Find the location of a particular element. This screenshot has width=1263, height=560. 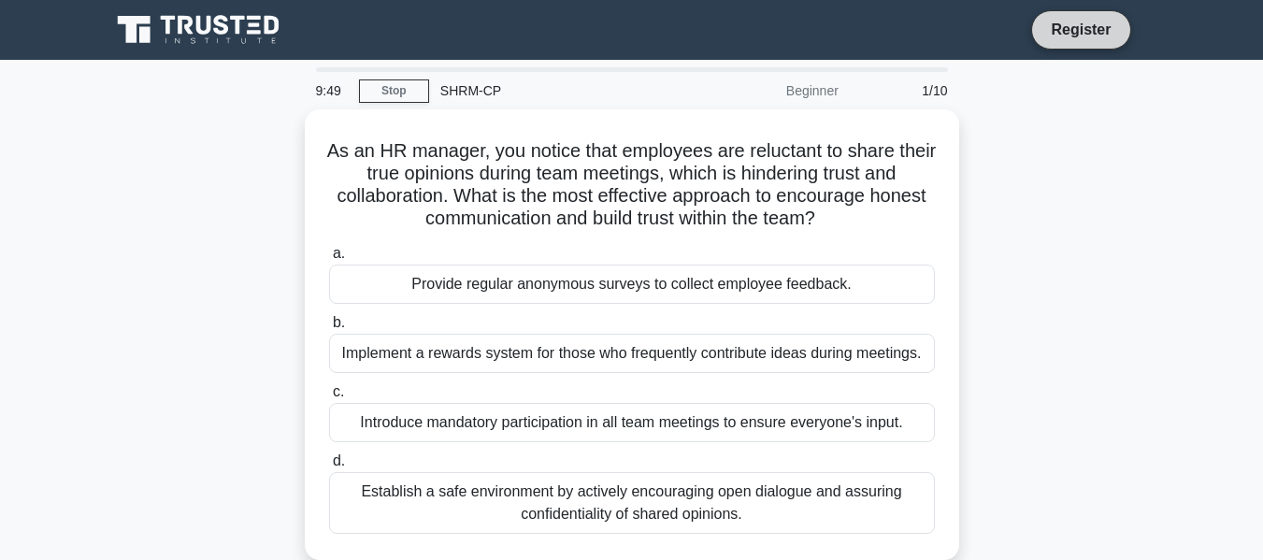

div: Introduce mandatory participation in all team meetings to ensure everyone's input. is located at coordinates (632, 422).